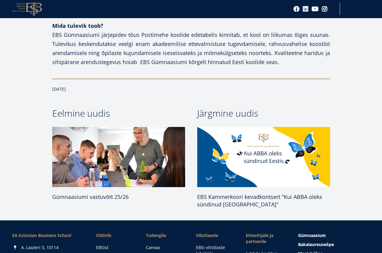 Image resolution: width=382 pixels, height=253 pixels. Describe the element at coordinates (263, 113) in the screenshot. I see `h2: Järgmine uudis` at that location.